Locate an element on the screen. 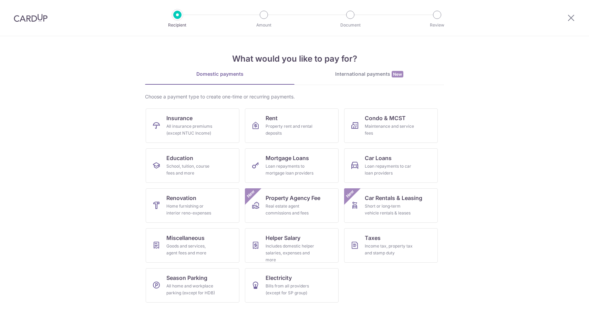 The height and width of the screenshot is (326, 589). div: Home furnishing or interior reno-expenses is located at coordinates (191, 210).